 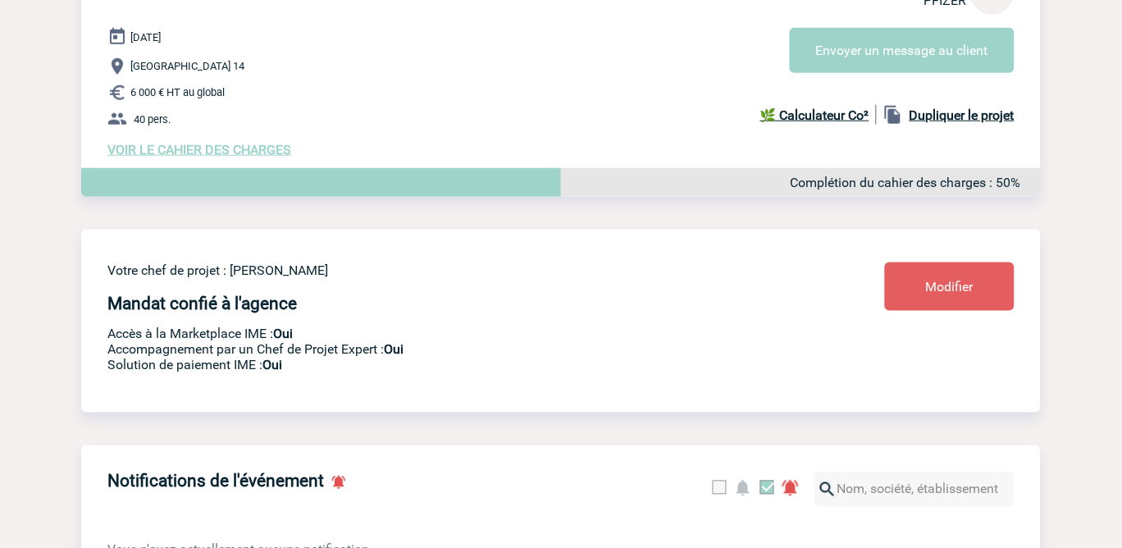 What do you see at coordinates (199, 149) in the screenshot?
I see `span: VOIR LE CAHIER DES CHARGES` at bounding box center [199, 149].